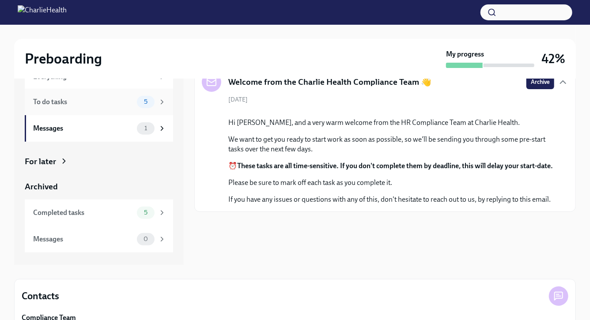 Image resolution: width=590 pixels, height=320 pixels. I want to click on strong: My progress, so click(465, 54).